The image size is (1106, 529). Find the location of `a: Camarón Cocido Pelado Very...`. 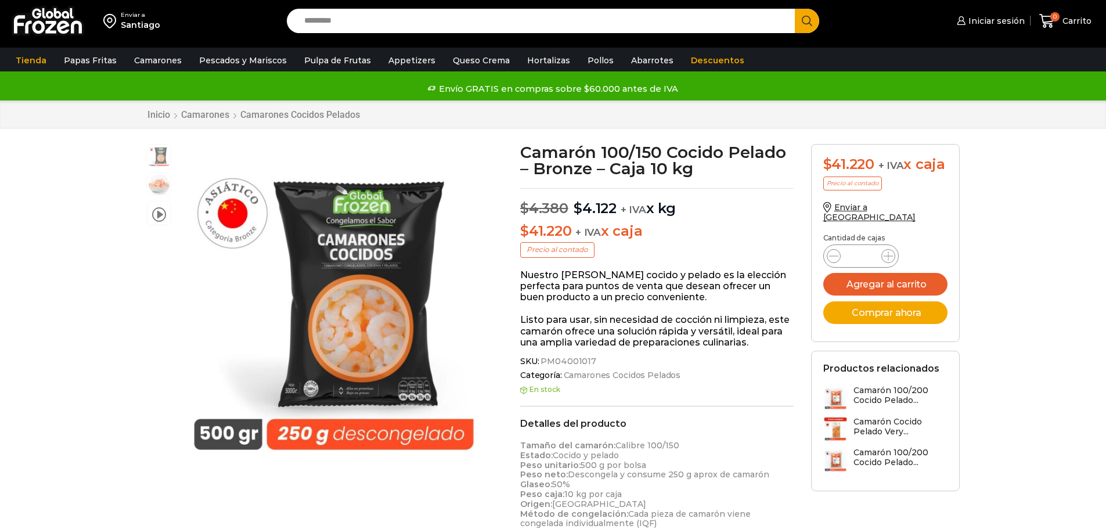

a: Camarón Cocido Pelado Very... is located at coordinates (885, 429).